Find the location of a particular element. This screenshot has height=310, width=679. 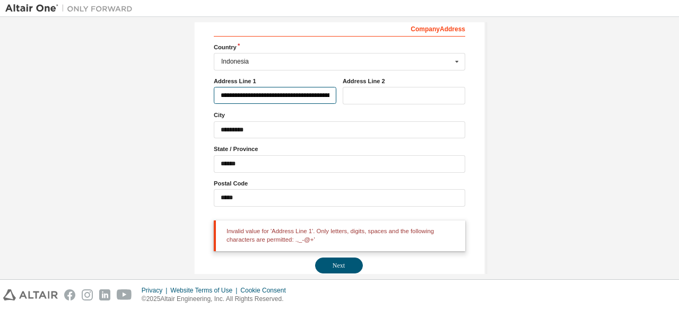

div: Indonesia is located at coordinates (336, 62).